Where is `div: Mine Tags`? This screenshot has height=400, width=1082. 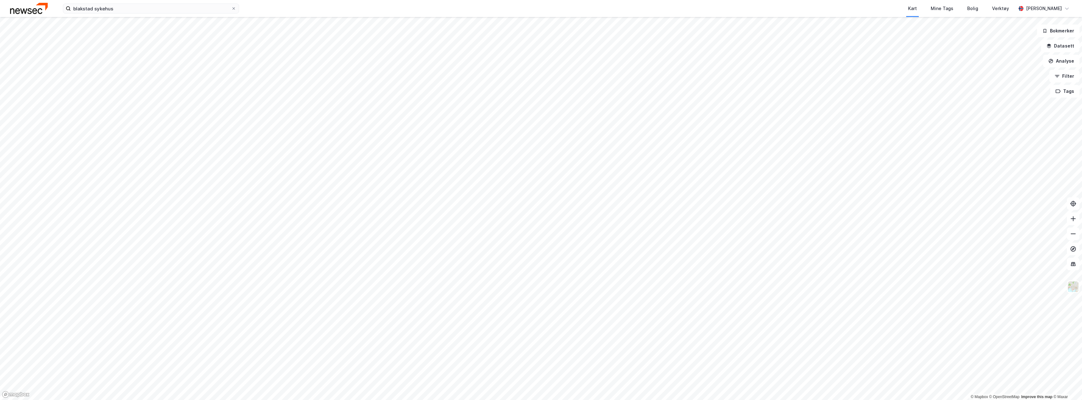 div: Mine Tags is located at coordinates (942, 8).